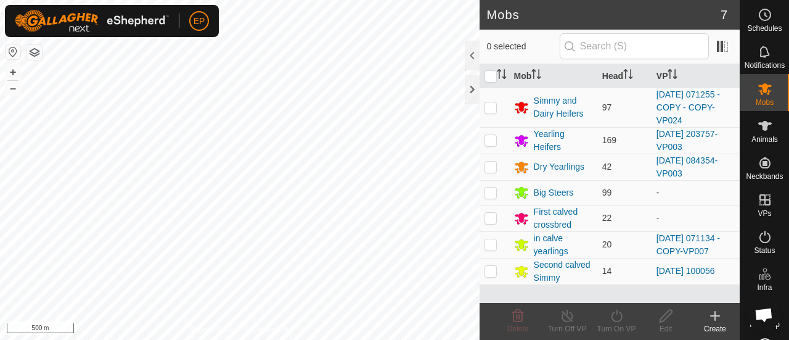 This screenshot has width=789, height=340. Describe the element at coordinates (765, 139) in the screenshot. I see `span: Animals` at that location.